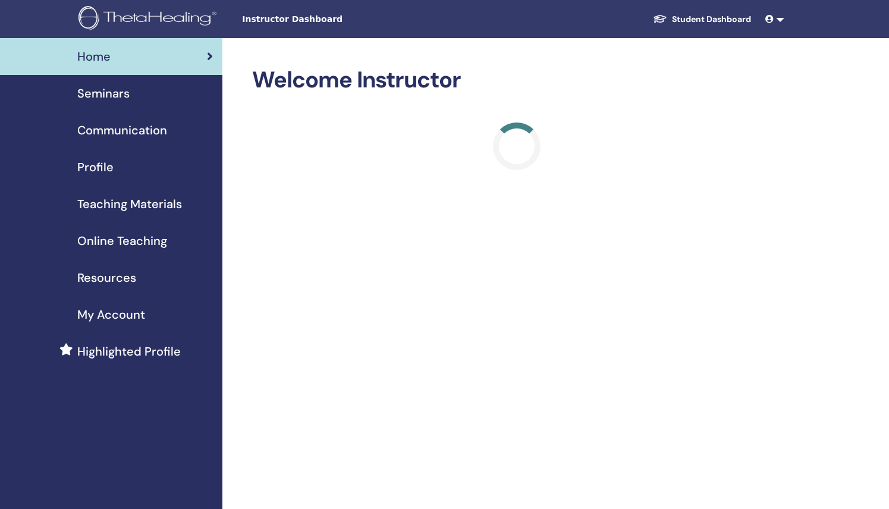  Describe the element at coordinates (702, 19) in the screenshot. I see `a: Student Dashboard` at that location.